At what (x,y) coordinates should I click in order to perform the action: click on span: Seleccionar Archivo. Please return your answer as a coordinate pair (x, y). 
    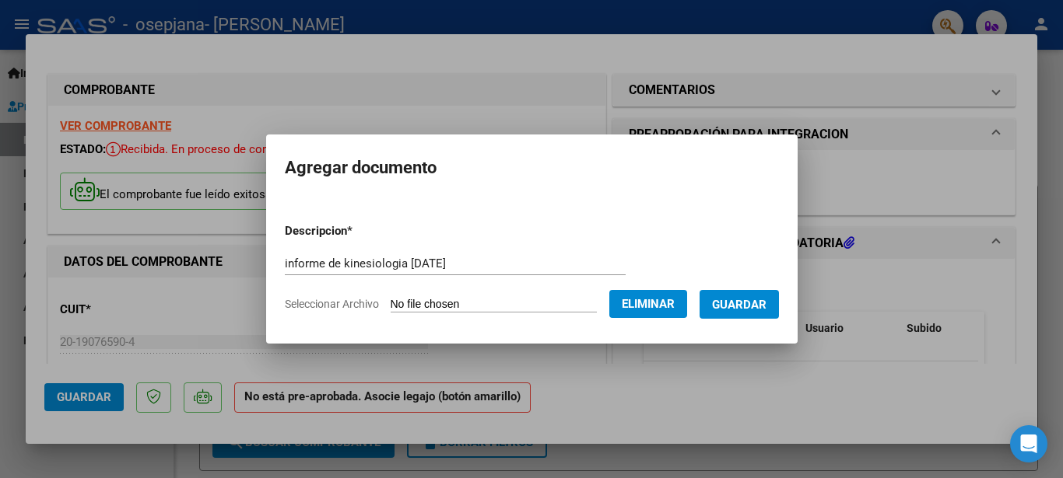
    Looking at the image, I should click on (331, 304).